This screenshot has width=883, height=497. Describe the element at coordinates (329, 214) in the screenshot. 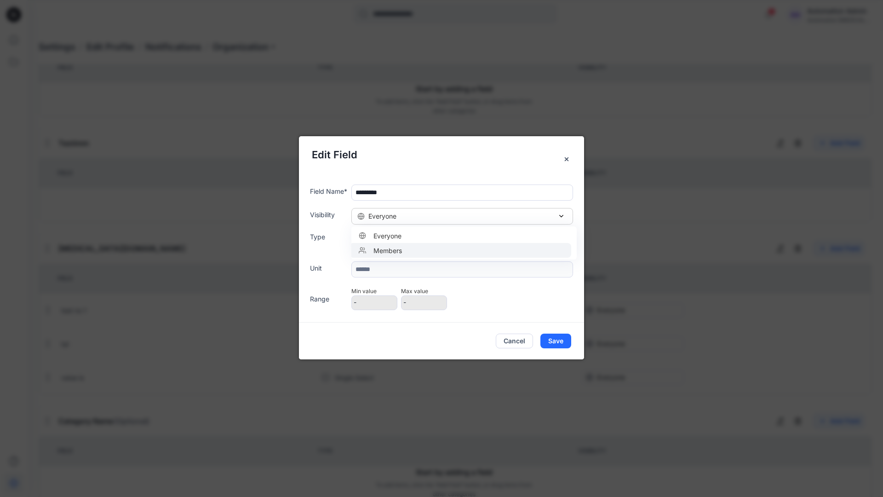

I see `label: Visibility` at that location.